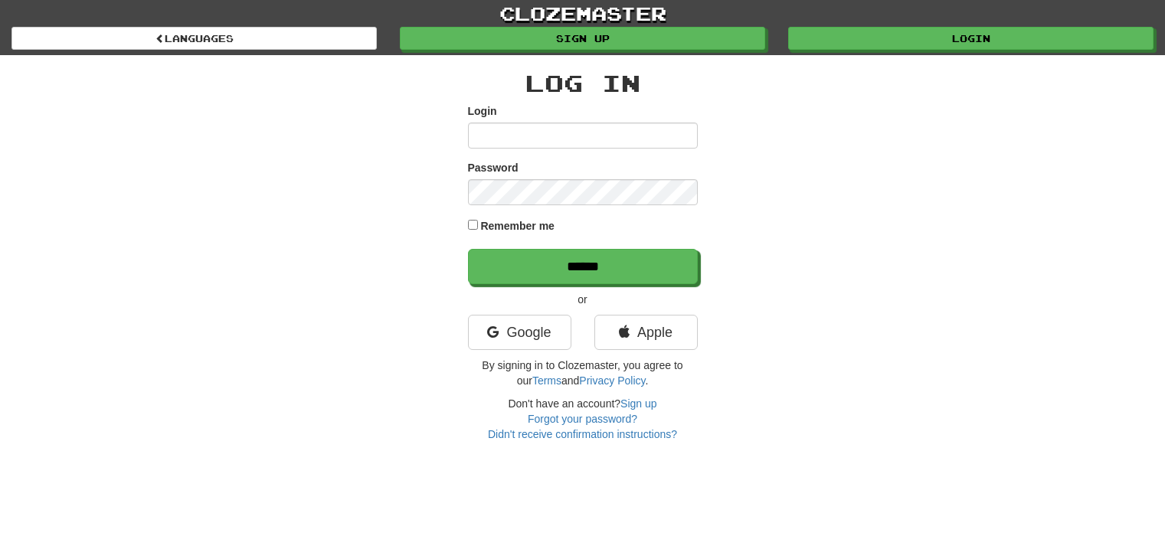 The height and width of the screenshot is (559, 1165). Describe the element at coordinates (583, 373) in the screenshot. I see `p: By signing in to Clozemaster, you agree to our and .` at that location.